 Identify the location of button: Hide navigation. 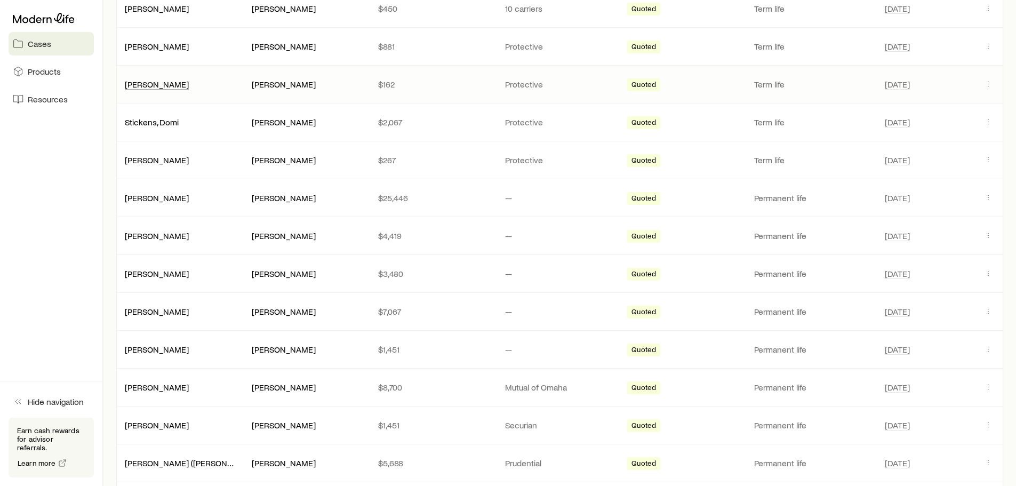
(51, 401).